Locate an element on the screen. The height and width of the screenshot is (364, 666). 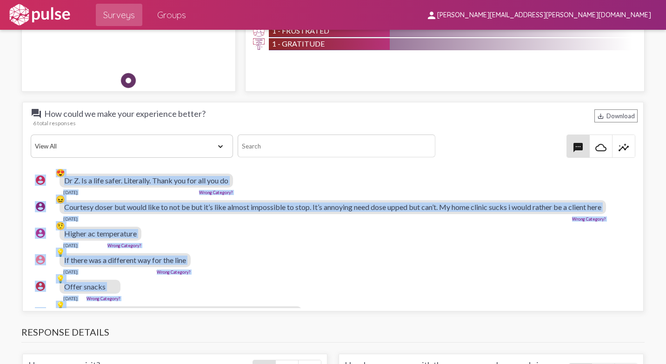
span: Offer snacks is located at coordinates (85, 286).